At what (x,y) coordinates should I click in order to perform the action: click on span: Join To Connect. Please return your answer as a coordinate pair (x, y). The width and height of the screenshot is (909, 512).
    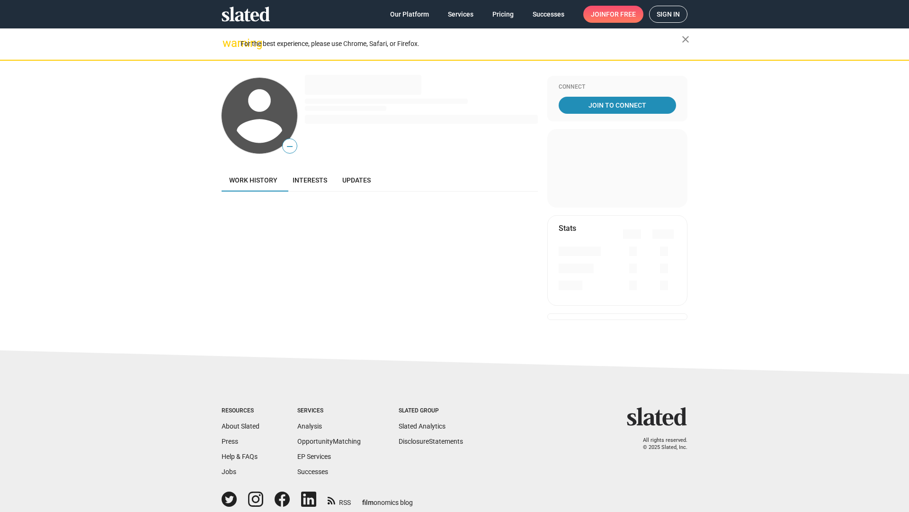
    Looking at the image, I should click on (618, 105).